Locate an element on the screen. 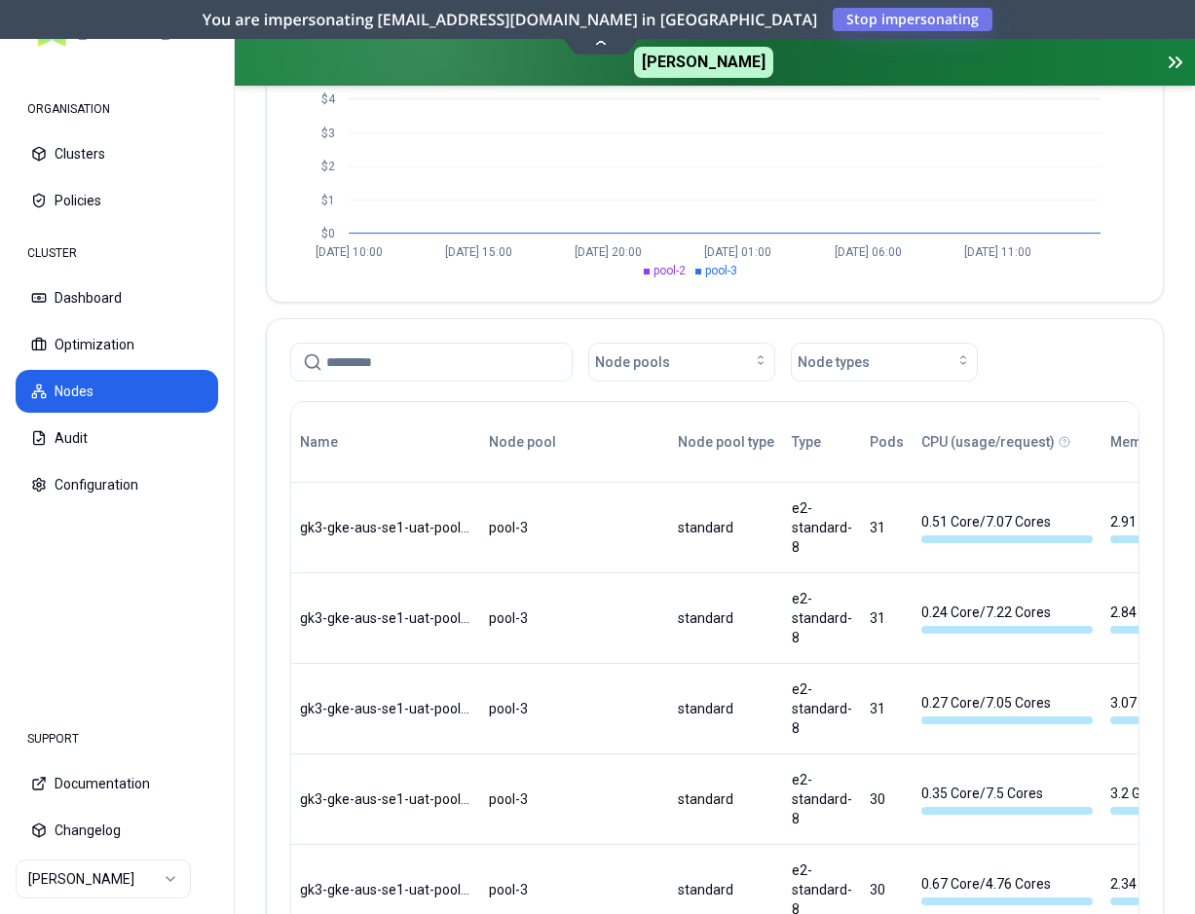 The image size is (1195, 914). div: 0.51 Core / 7.07 Cores is located at coordinates (1007, 528).